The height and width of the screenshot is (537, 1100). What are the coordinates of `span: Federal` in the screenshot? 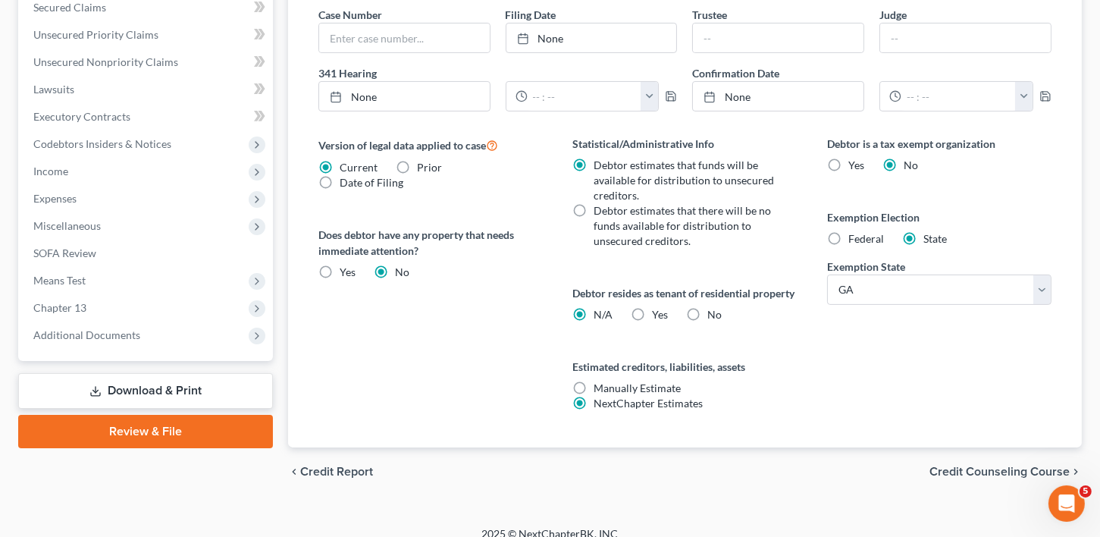 It's located at (866, 238).